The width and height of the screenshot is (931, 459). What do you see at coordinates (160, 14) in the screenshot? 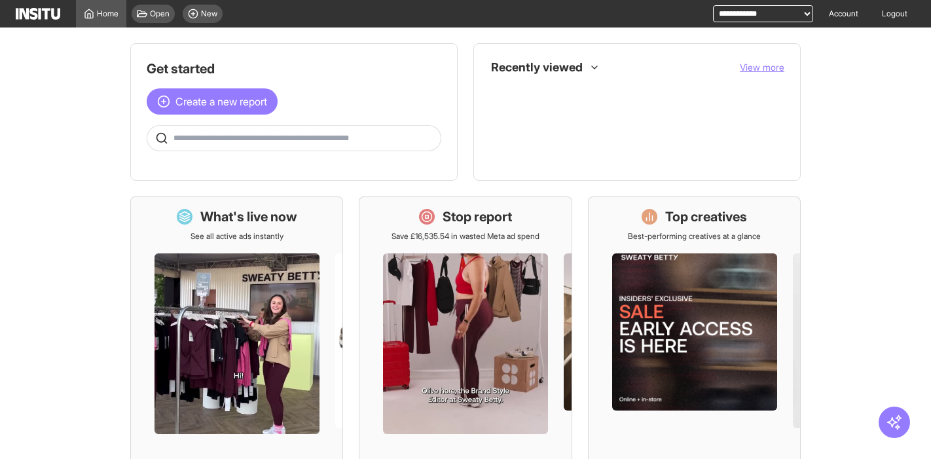
I see `span: Open` at bounding box center [160, 14].